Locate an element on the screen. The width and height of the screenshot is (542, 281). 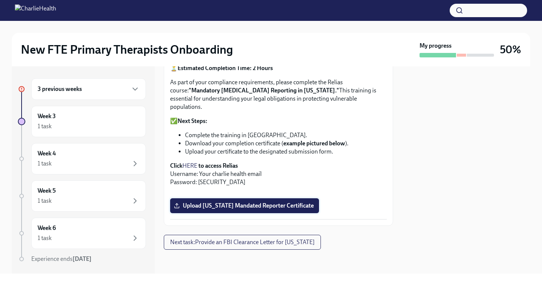
span: Experience ends is located at coordinates (61, 258).